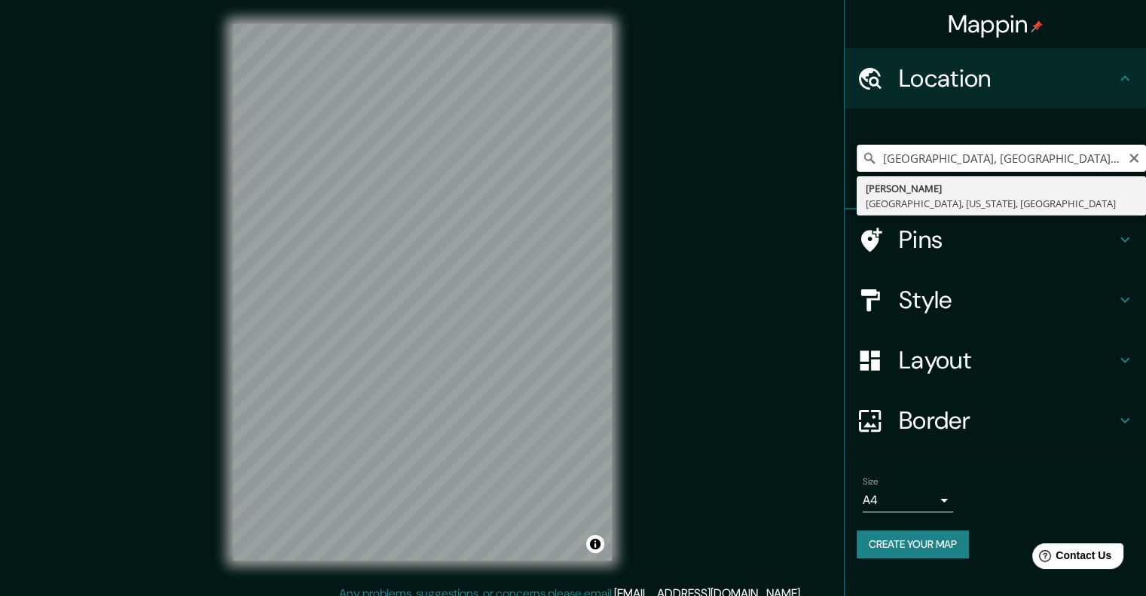 The height and width of the screenshot is (596, 1146). What do you see at coordinates (912, 544) in the screenshot?
I see `button: Create your map` at bounding box center [912, 544].